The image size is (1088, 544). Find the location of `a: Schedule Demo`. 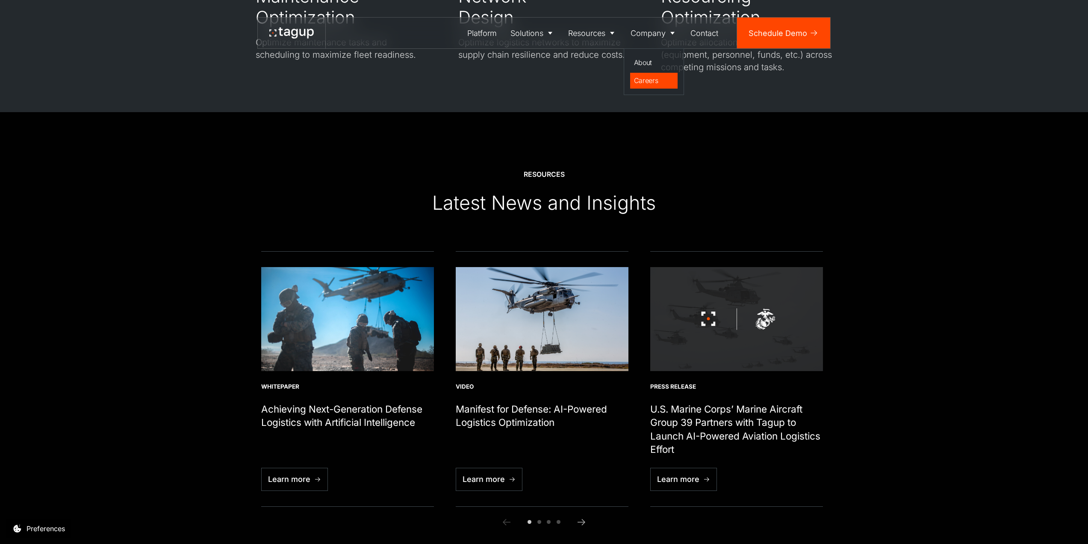

a: Schedule Demo is located at coordinates (784, 33).